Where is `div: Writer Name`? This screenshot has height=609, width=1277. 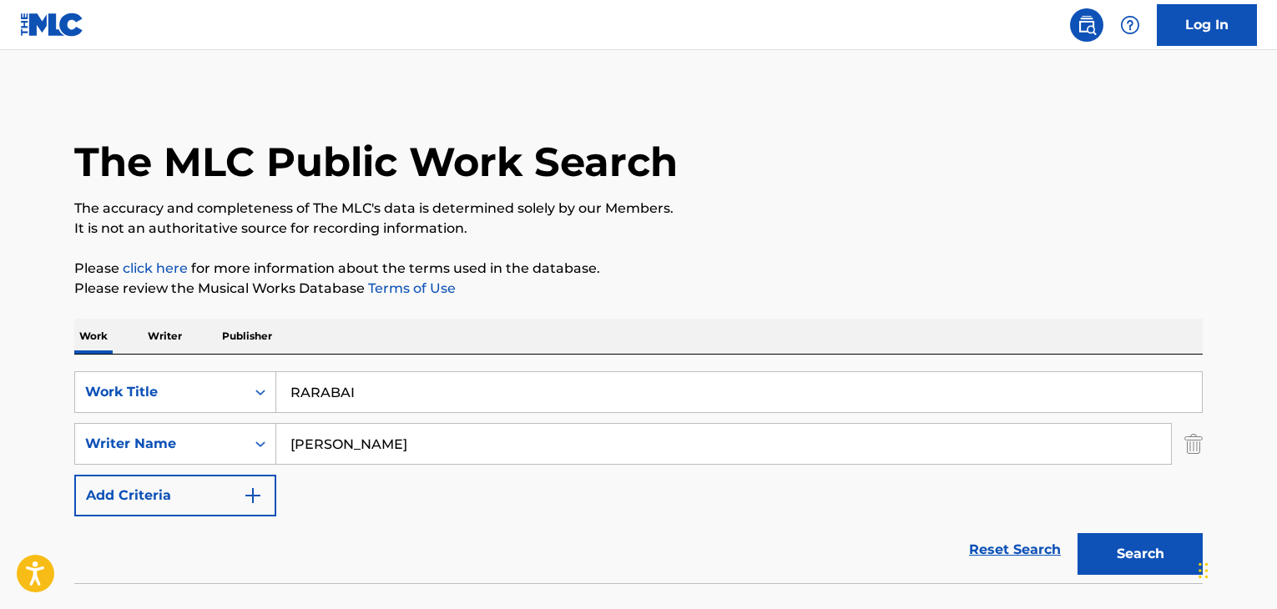
div: Writer Name is located at coordinates (160, 444).